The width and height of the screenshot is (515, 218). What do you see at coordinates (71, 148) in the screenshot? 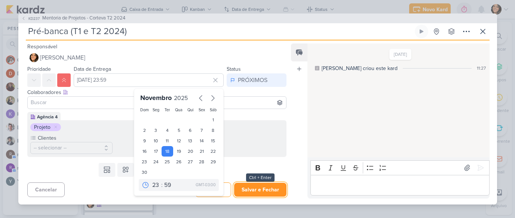
I see `button: -- selecionar --` at bounding box center [71, 148].